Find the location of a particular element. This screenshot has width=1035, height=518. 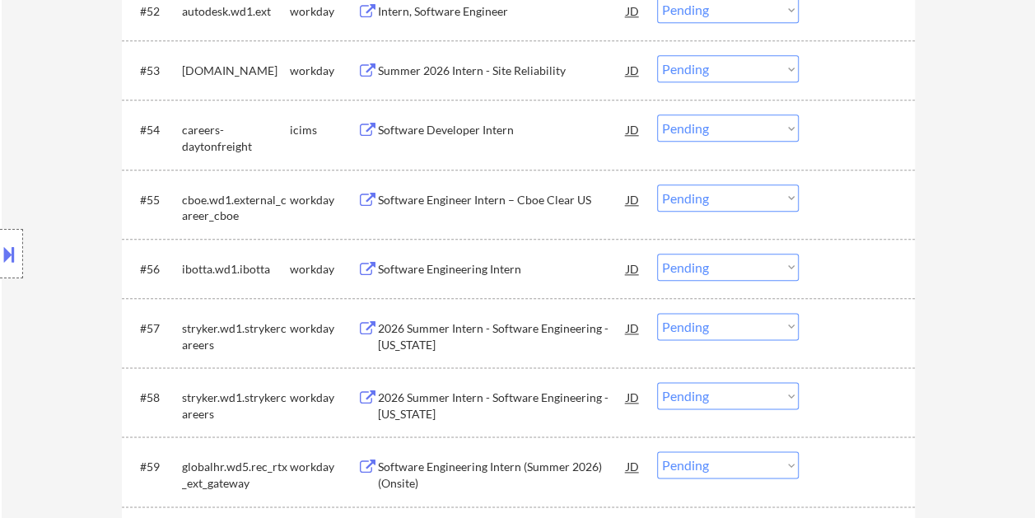

div: autodesk.wd1.ext is located at coordinates (236, 12).